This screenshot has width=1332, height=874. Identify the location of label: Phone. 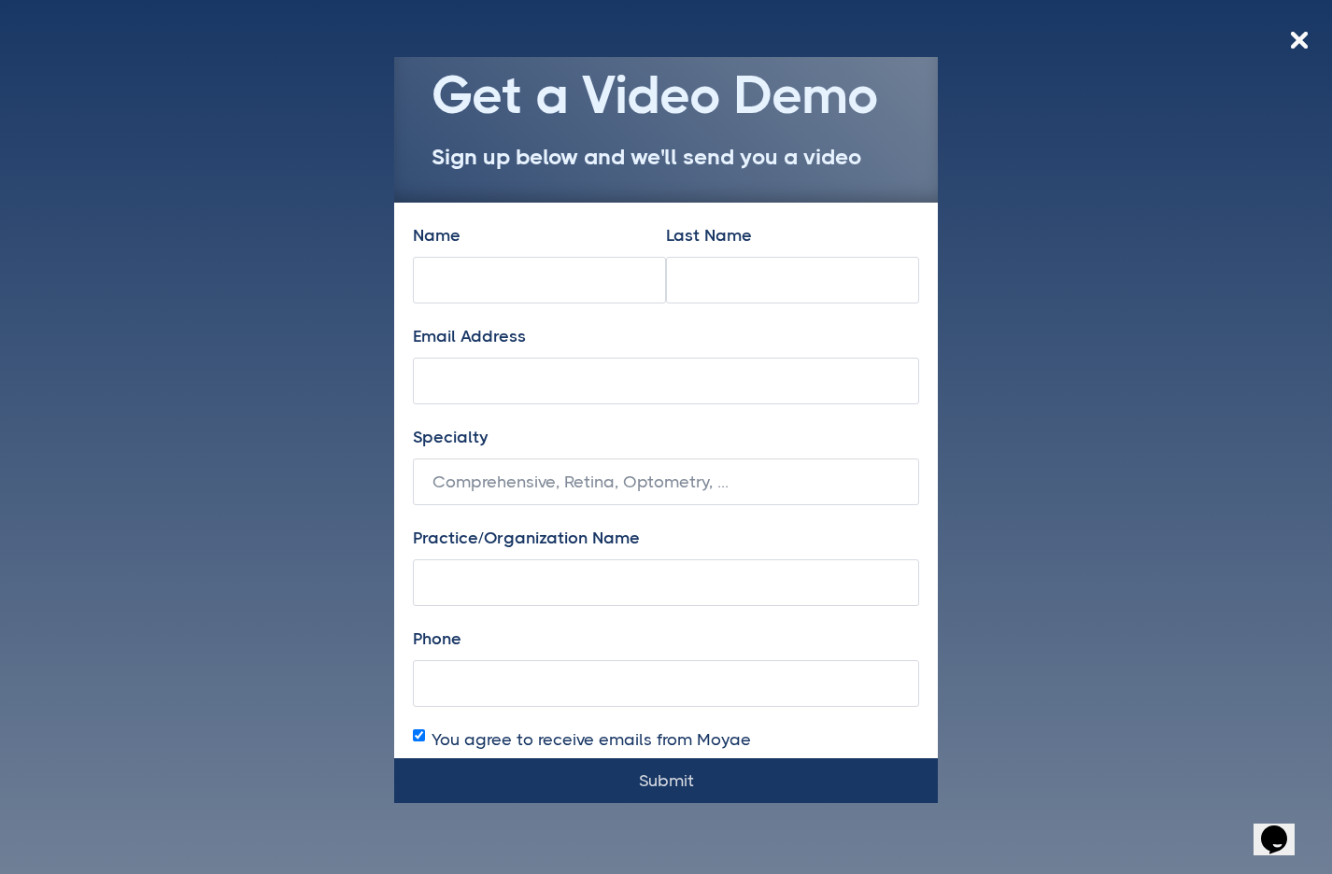
(437, 639).